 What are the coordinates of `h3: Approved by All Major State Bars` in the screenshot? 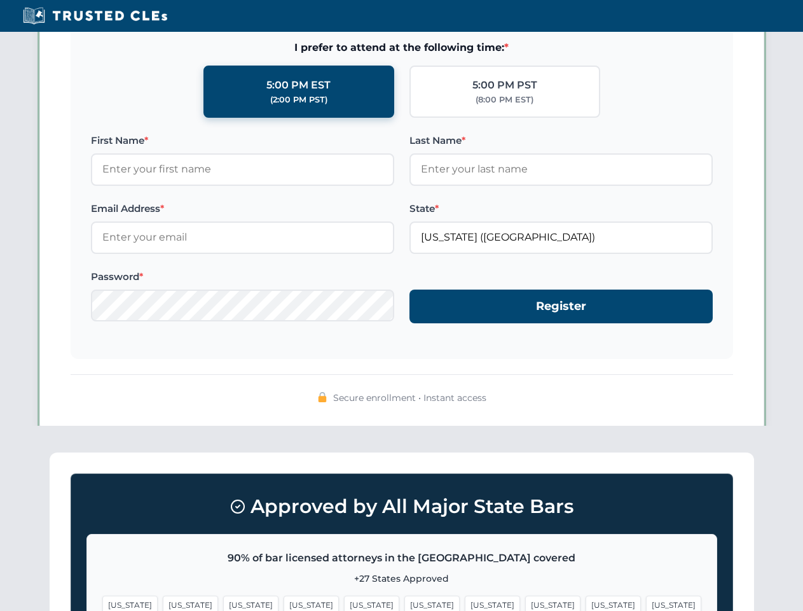 It's located at (402, 506).